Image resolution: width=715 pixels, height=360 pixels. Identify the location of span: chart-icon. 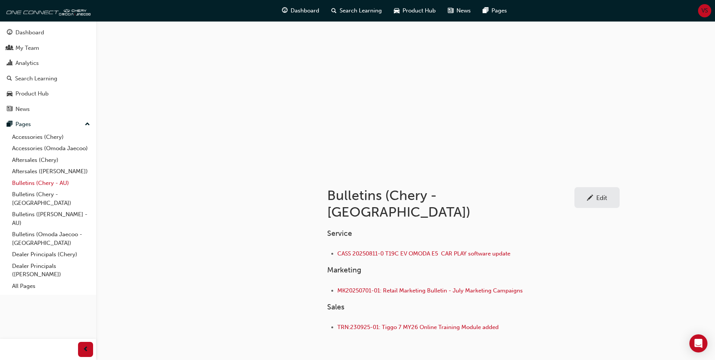
(9, 63).